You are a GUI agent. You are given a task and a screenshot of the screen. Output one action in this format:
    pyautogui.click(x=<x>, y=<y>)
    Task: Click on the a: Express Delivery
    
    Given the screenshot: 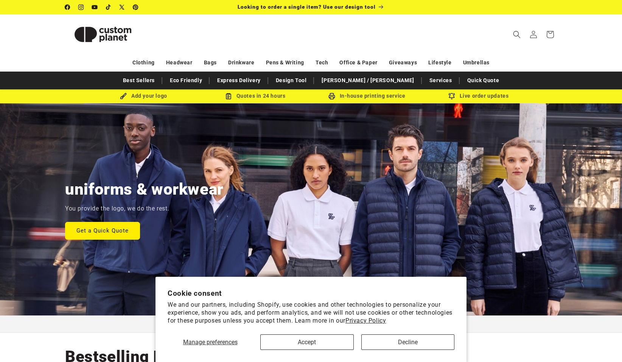 What is the action you would take?
    pyautogui.click(x=239, y=80)
    